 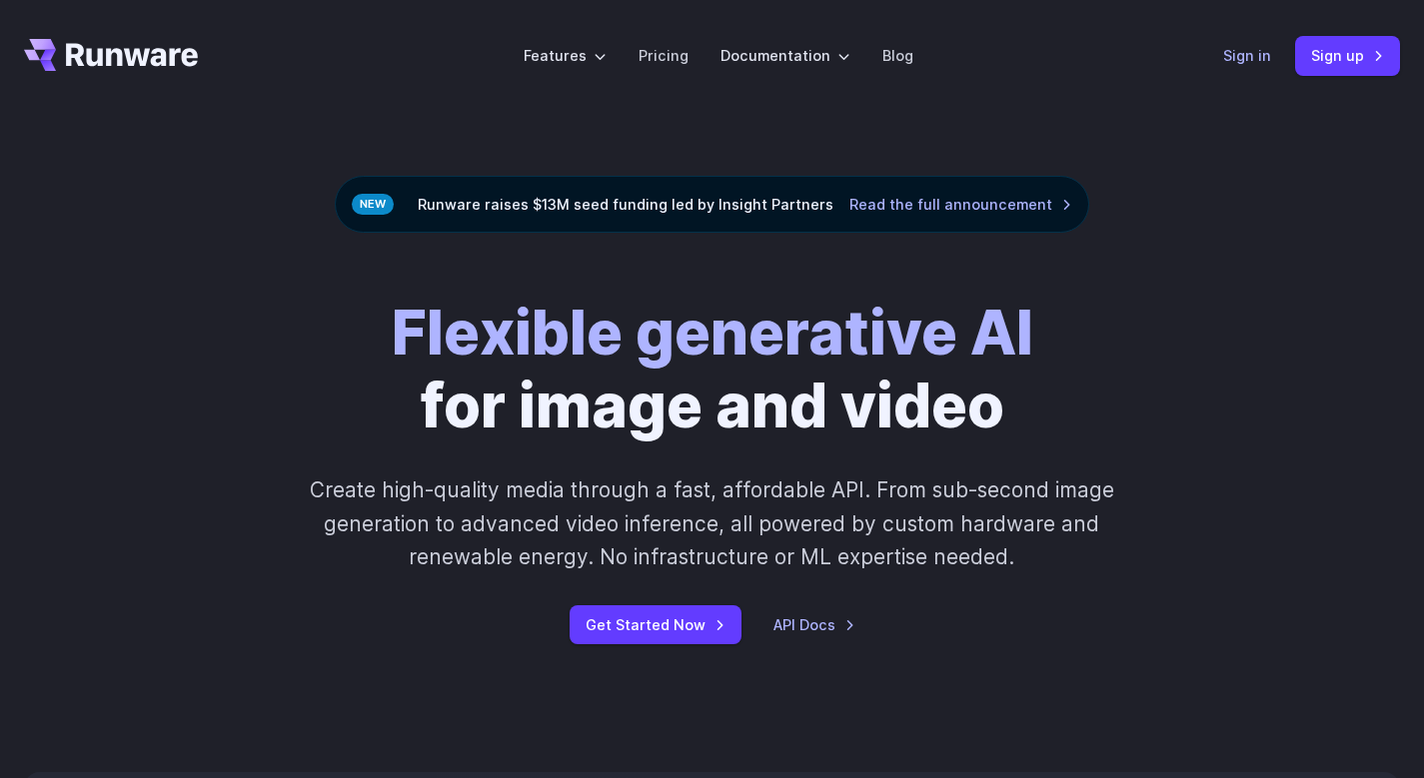 I want to click on a: Blog, so click(x=897, y=55).